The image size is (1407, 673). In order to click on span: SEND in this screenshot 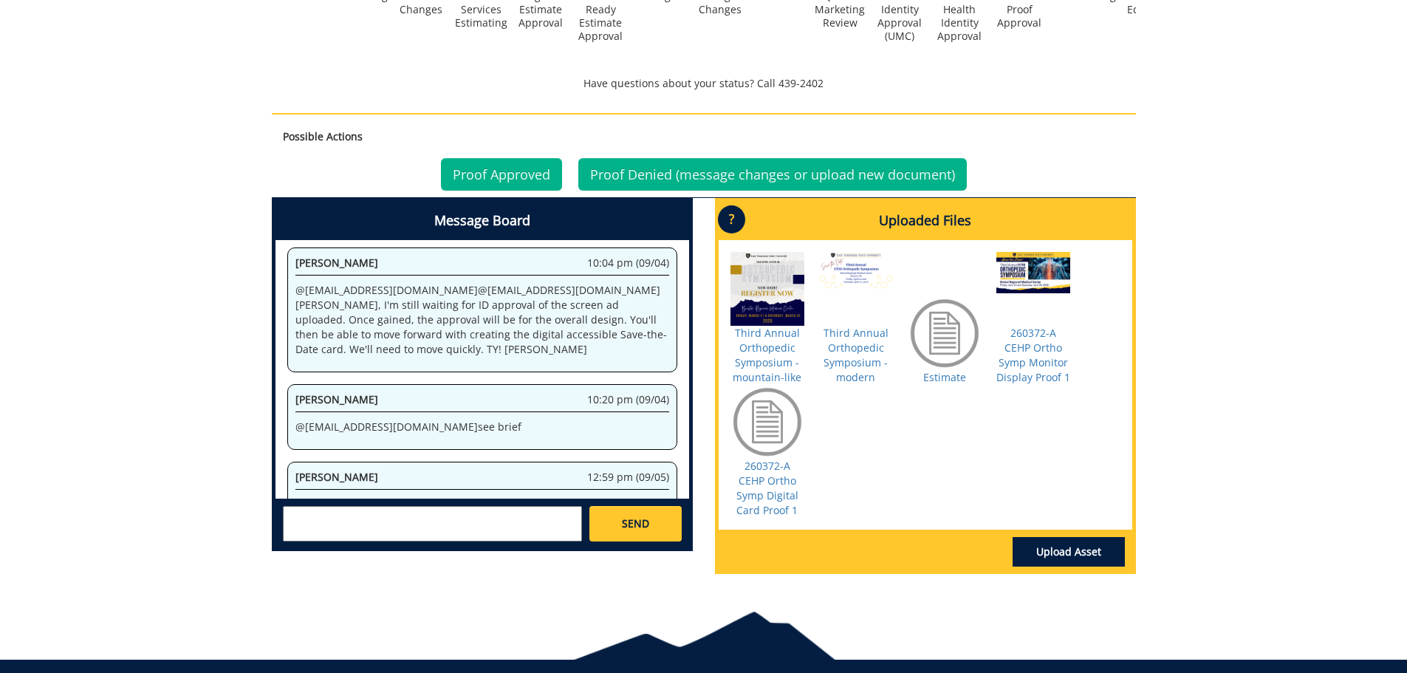, I will do `click(635, 524)`.